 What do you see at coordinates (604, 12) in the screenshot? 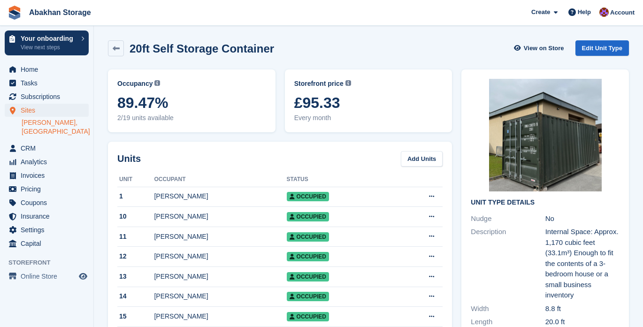
I see `img: William Abakhan` at bounding box center [604, 12].